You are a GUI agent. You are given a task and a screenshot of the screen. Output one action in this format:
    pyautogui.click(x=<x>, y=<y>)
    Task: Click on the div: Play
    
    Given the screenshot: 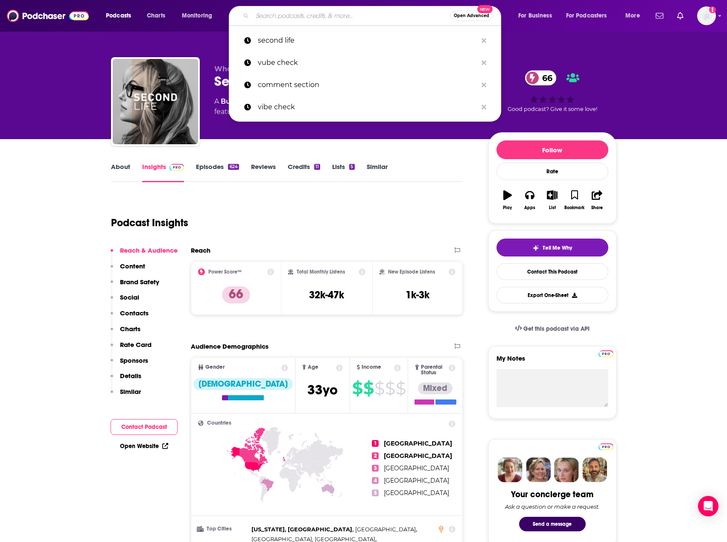 What is the action you would take?
    pyautogui.click(x=507, y=208)
    